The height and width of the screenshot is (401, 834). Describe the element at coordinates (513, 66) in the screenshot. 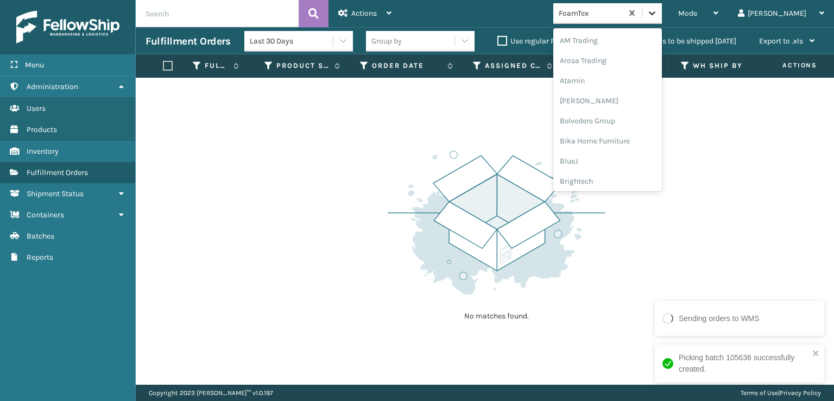

I see `label: Assigned Carrier Service` at that location.